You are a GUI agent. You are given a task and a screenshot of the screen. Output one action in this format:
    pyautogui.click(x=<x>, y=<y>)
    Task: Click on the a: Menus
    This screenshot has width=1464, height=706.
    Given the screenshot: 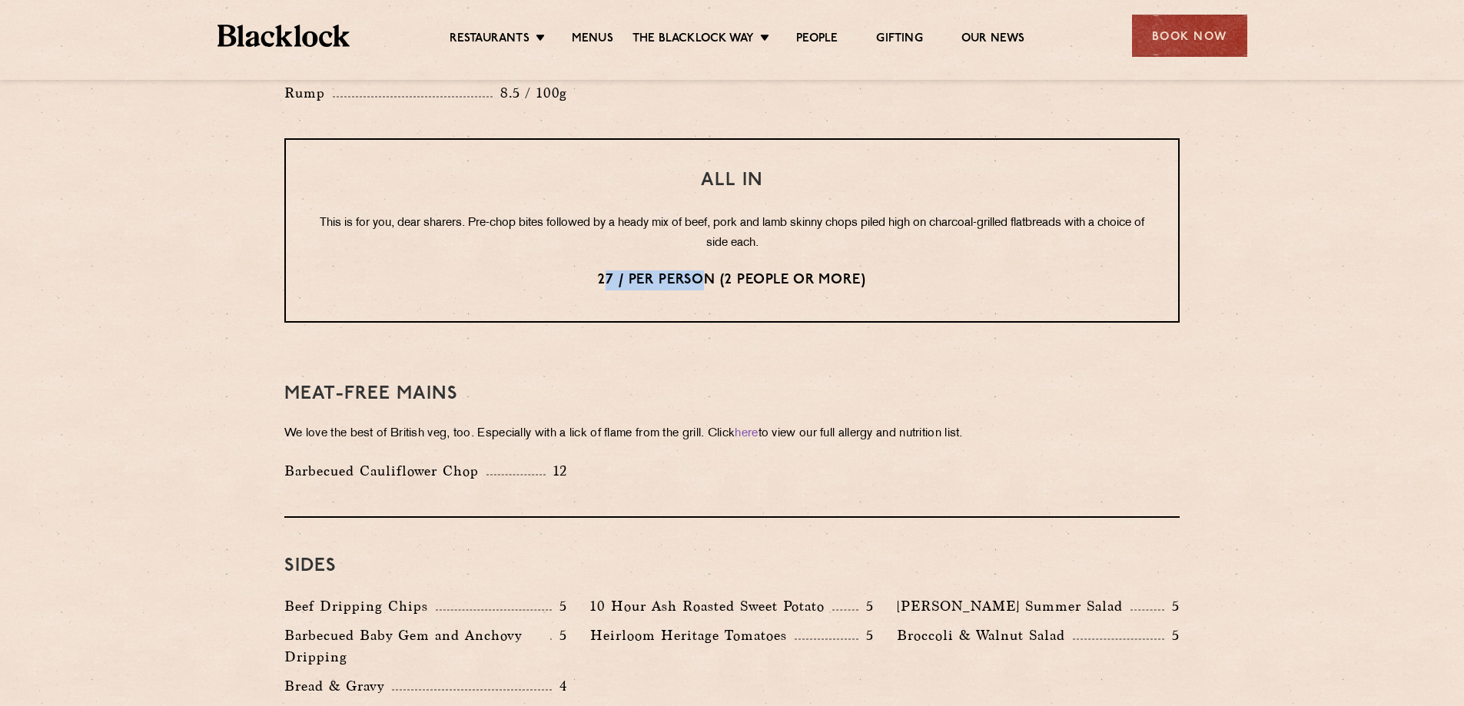 What is the action you would take?
    pyautogui.click(x=593, y=40)
    